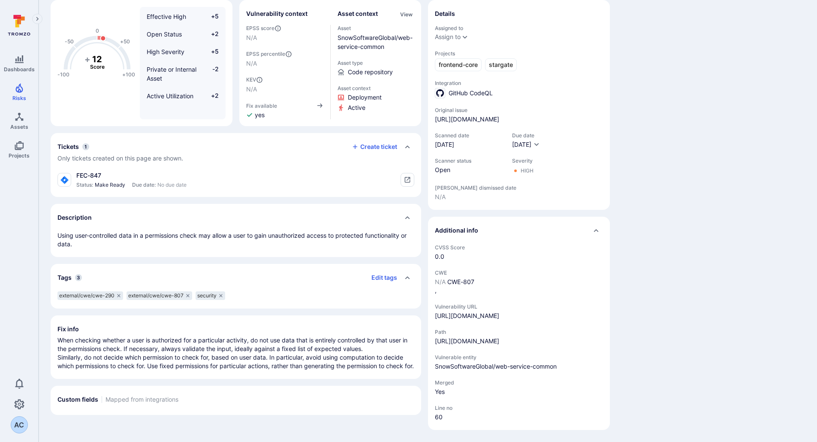 The height and width of the screenshot is (442, 817). What do you see at coordinates (164, 34) in the screenshot?
I see `span: Open Status` at bounding box center [164, 34].